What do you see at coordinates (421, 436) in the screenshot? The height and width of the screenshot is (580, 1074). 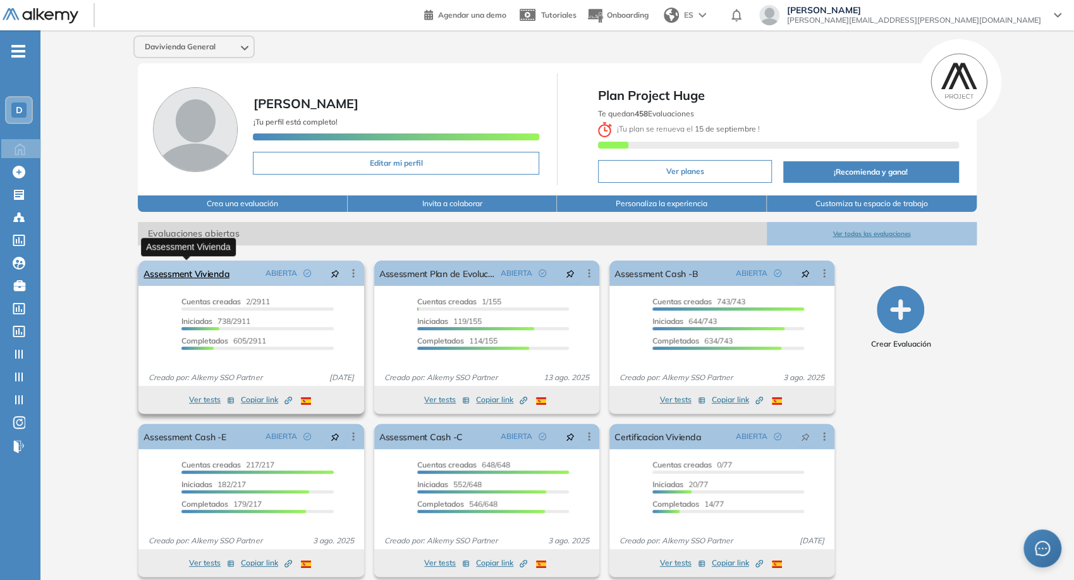 I see `a: Assessment Cash -C` at bounding box center [421, 436].